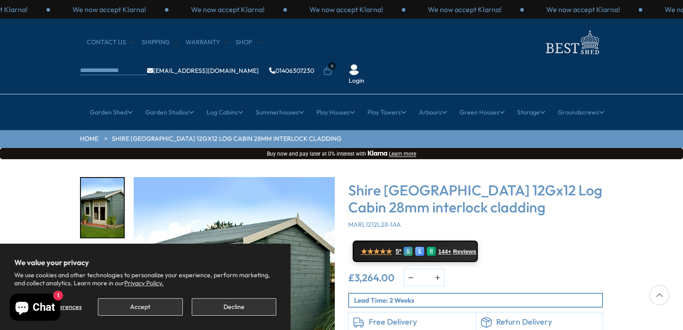  What do you see at coordinates (331, 66) in the screenshot?
I see `span: 0` at bounding box center [331, 66].